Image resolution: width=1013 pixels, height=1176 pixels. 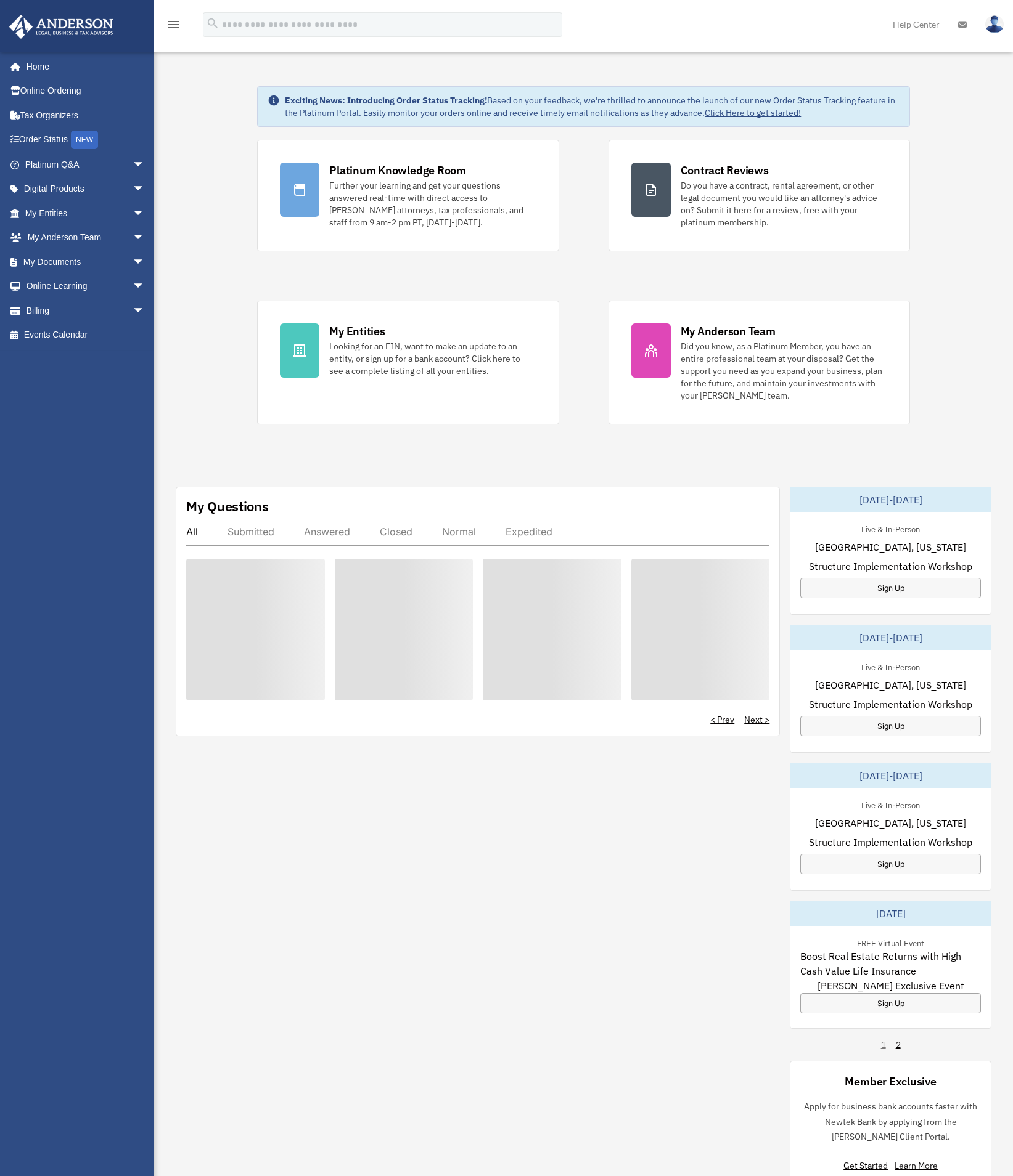 I want to click on div: Further your learning and get your questions answered real-time with direct access to [PERSON_NAM..., so click(x=432, y=204).